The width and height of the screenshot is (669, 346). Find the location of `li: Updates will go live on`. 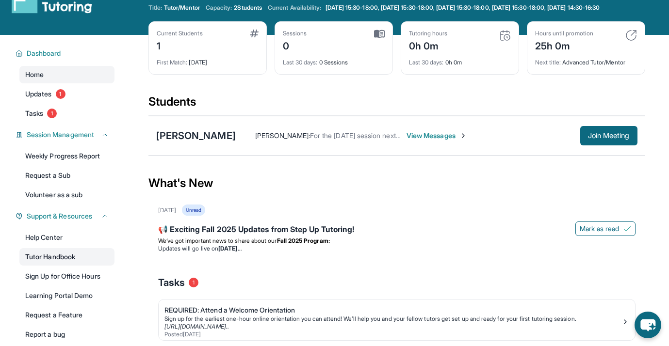

li: Updates will go live on is located at coordinates (397, 249).